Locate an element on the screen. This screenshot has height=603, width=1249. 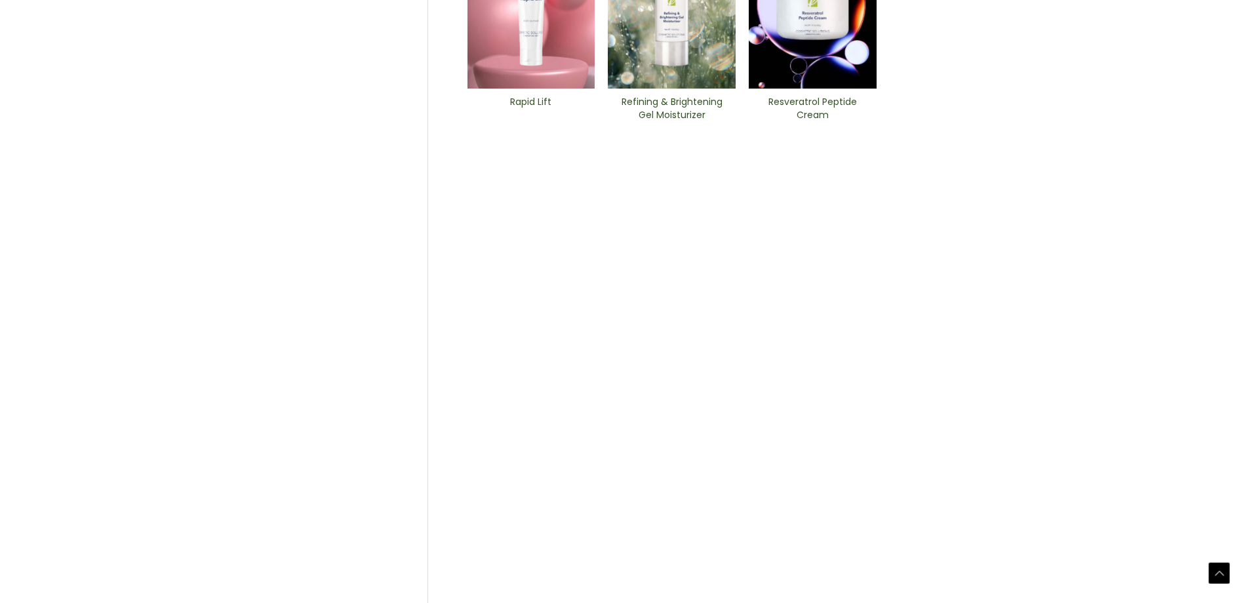
a: Resveratrol Peptide Cream is located at coordinates (813, 110).